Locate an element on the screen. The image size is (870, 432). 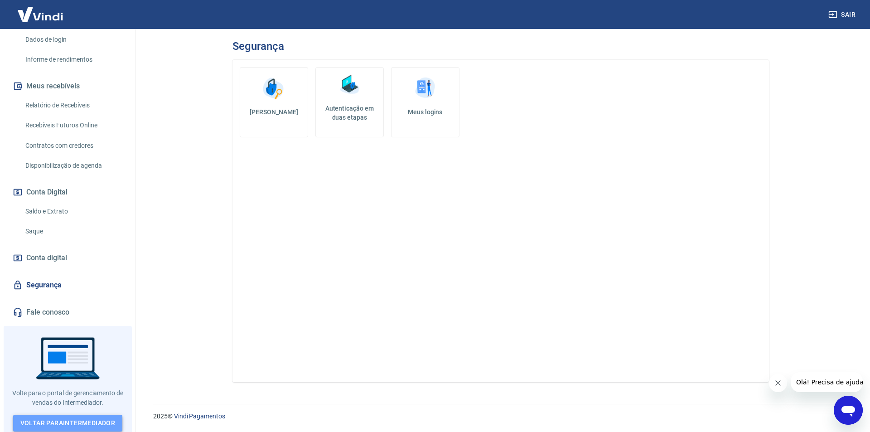
a: Dados de login is located at coordinates (73, 39).